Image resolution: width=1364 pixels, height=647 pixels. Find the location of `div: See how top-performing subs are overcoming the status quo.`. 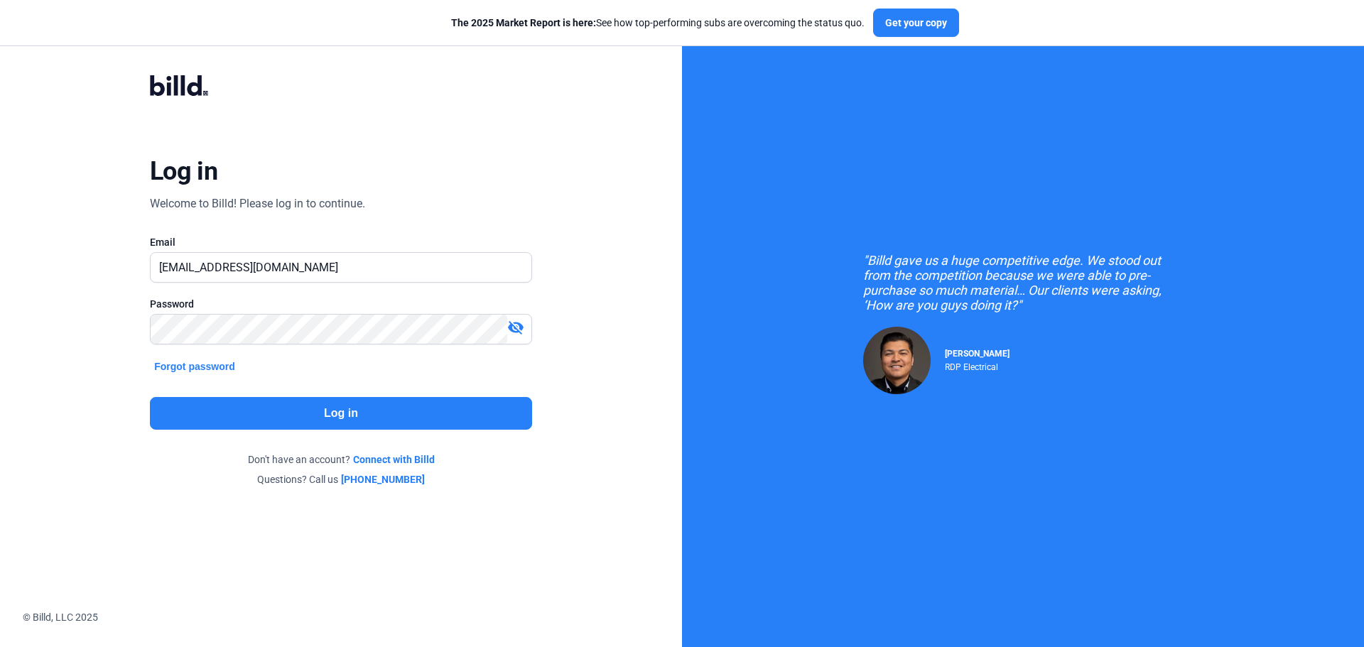

div: See how top-performing subs are overcoming the status quo. is located at coordinates (658, 23).